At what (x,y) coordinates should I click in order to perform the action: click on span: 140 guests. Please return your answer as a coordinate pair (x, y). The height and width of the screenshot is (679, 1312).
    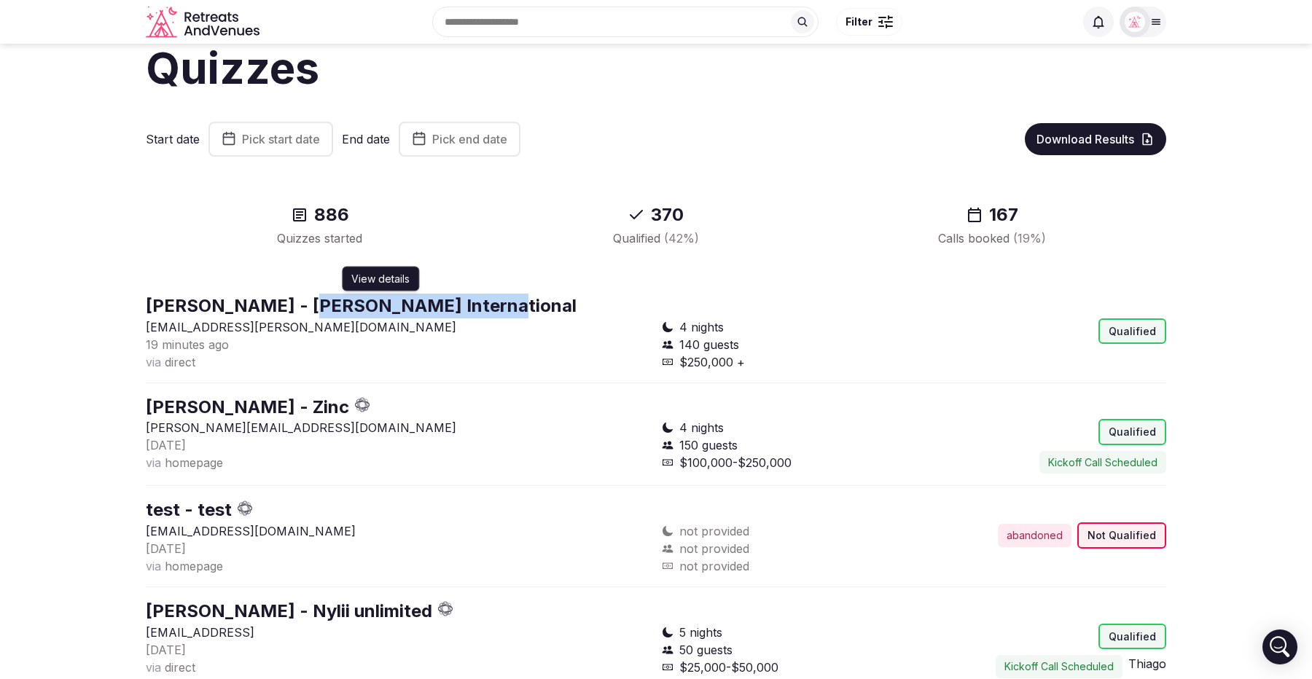
    Looking at the image, I should click on (709, 345).